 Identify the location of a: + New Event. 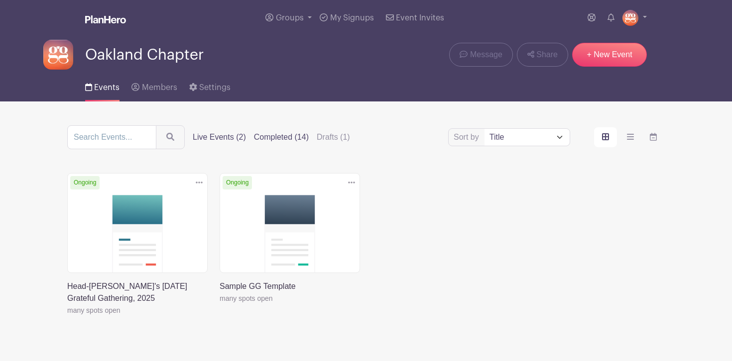
(609, 55).